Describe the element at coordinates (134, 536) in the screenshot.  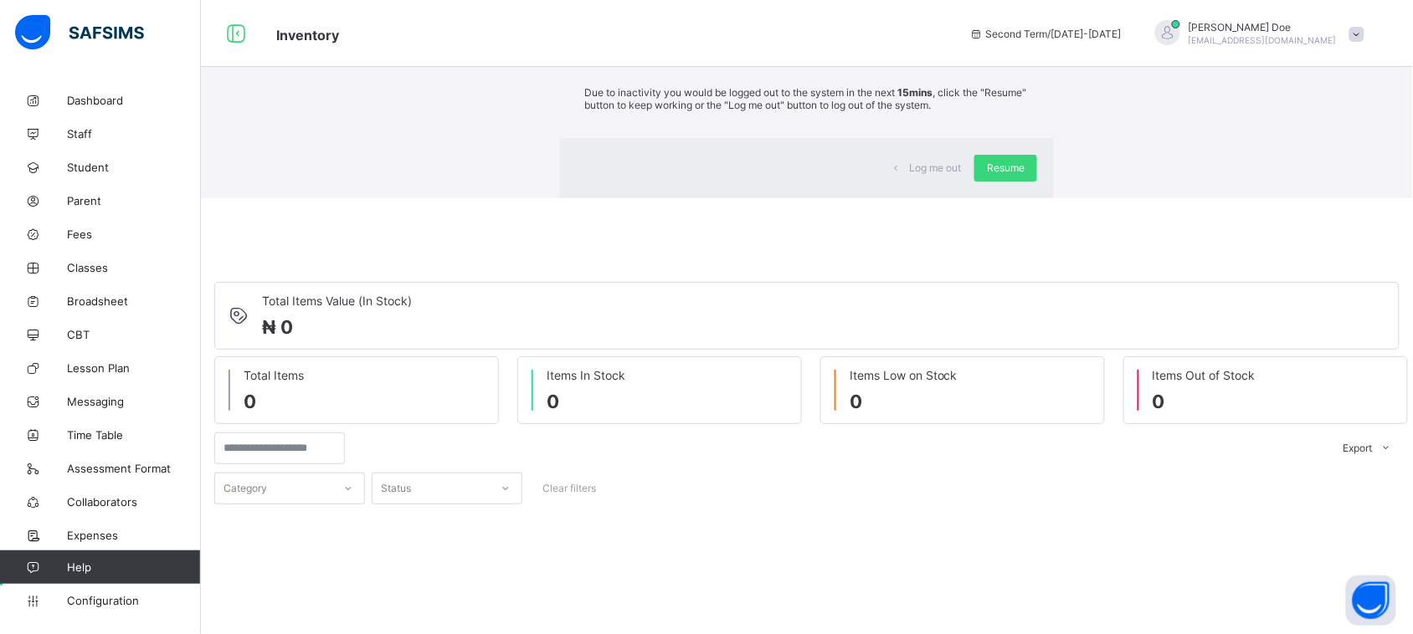
I see `span: Expenses` at that location.